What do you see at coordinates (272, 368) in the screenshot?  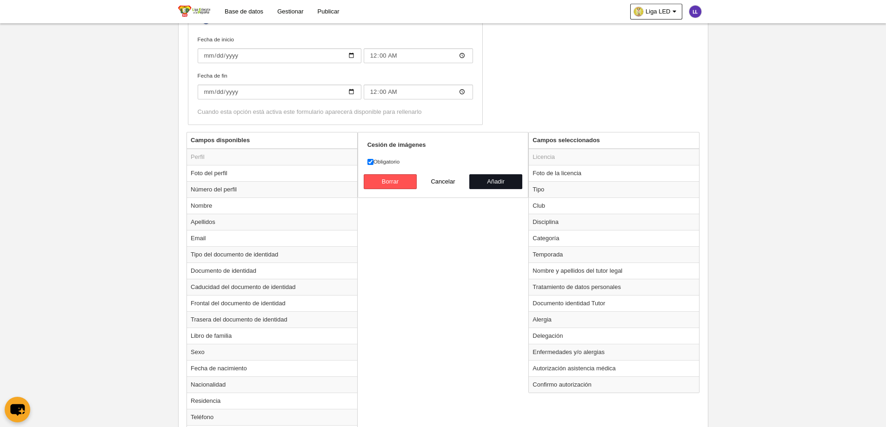 I see `td: Fecha de nacimiento` at bounding box center [272, 368].